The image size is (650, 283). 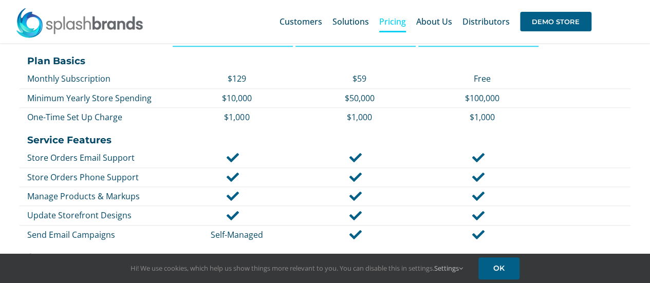 What do you see at coordinates (99, 158) in the screenshot?
I see `p: Store Orders Email Support` at bounding box center [99, 158].